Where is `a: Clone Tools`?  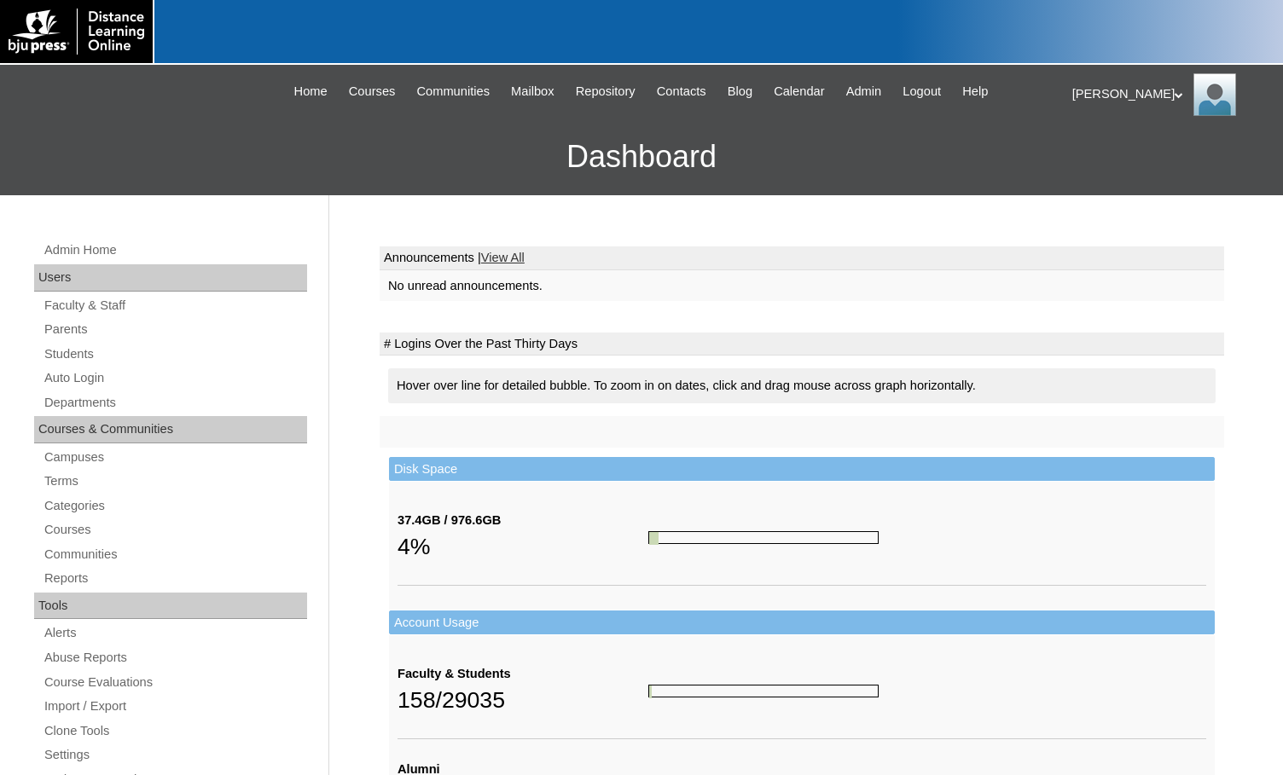 a: Clone Tools is located at coordinates (175, 731).